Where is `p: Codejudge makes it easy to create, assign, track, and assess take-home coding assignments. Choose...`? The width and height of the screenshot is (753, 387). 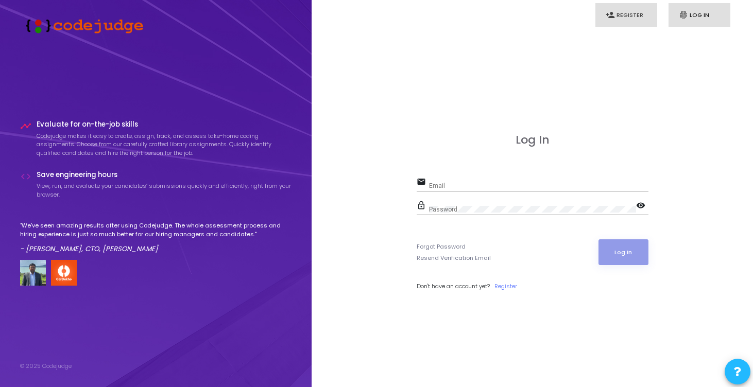 p: Codejudge makes it easy to create, assign, track, and assess take-home coding assignments. Choose... is located at coordinates (164, 145).